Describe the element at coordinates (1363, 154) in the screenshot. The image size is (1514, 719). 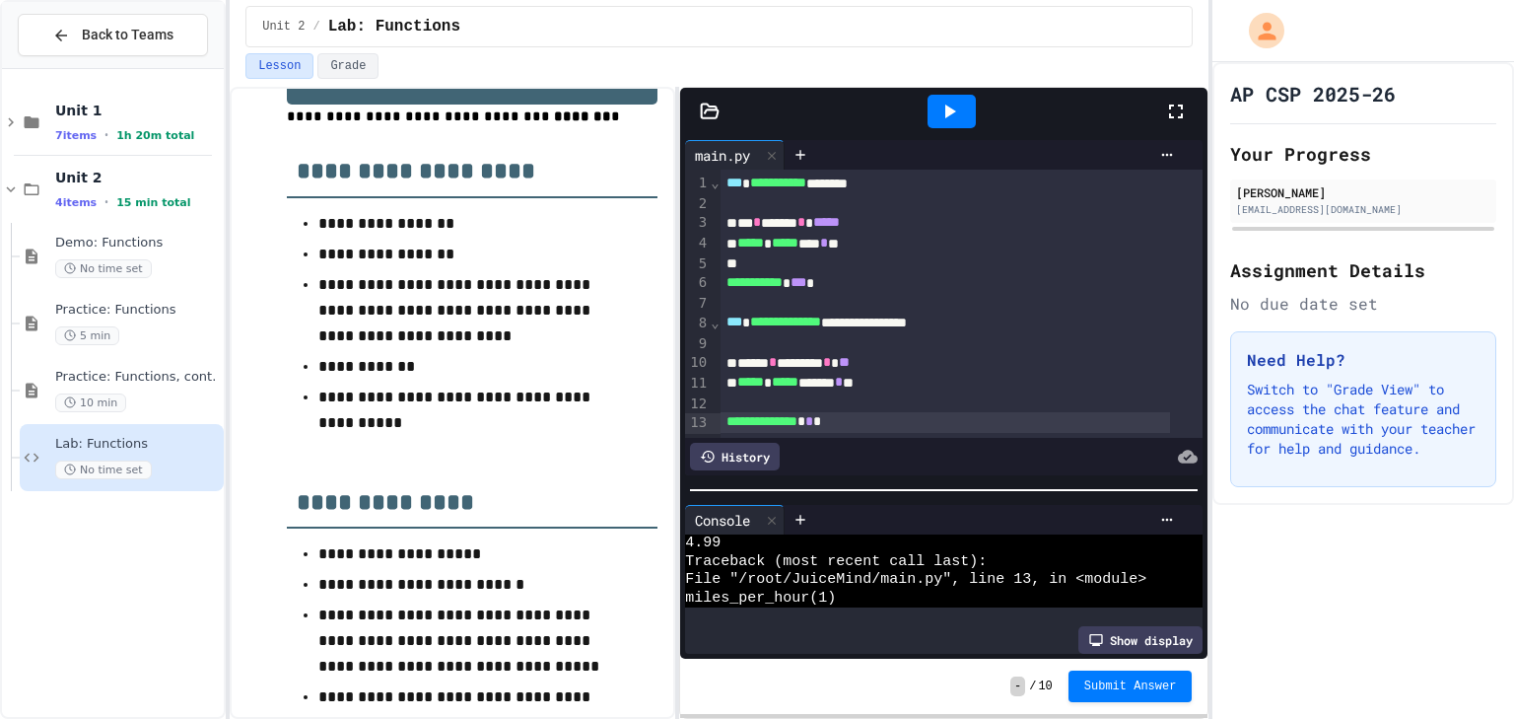
I see `h2: Your Progress` at that location.